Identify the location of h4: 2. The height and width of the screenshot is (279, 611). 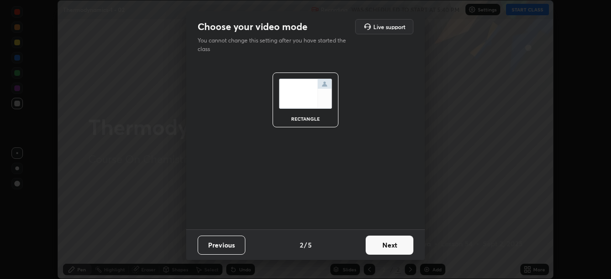
(301, 245).